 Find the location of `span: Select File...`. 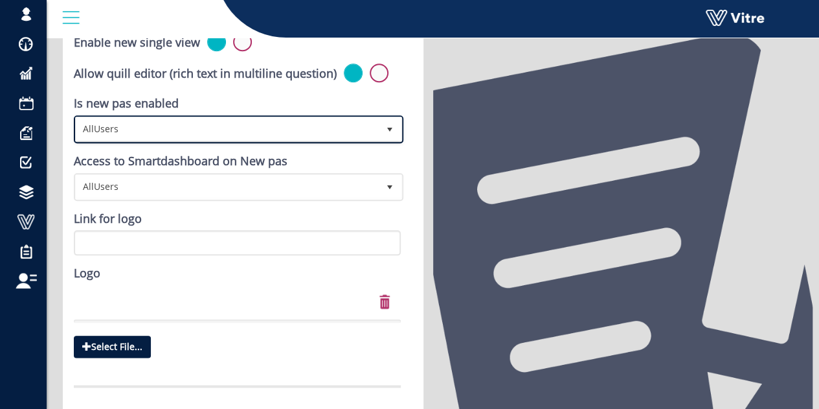

span: Select File... is located at coordinates (112, 347).